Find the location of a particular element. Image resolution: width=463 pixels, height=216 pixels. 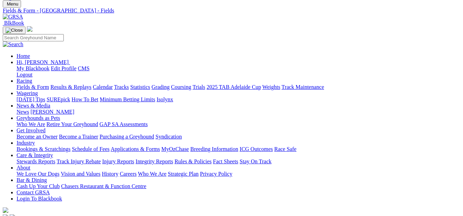

div: Bar & Dining is located at coordinates (238, 187).